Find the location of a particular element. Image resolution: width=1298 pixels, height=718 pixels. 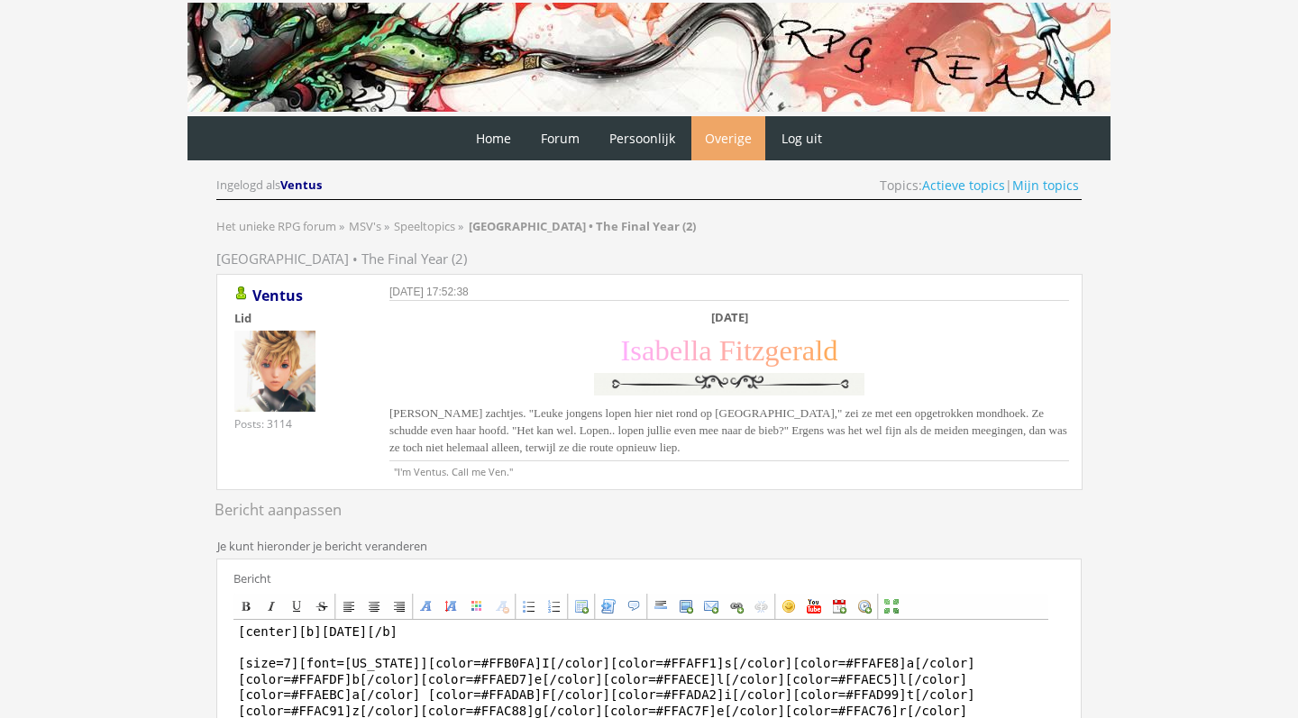

a: Overige is located at coordinates (728, 138).